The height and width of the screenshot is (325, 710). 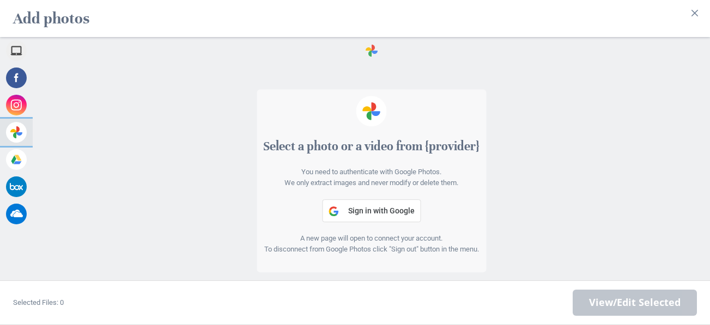 What do you see at coordinates (38, 302) in the screenshot?
I see `span: Selected Files: 0` at bounding box center [38, 302].